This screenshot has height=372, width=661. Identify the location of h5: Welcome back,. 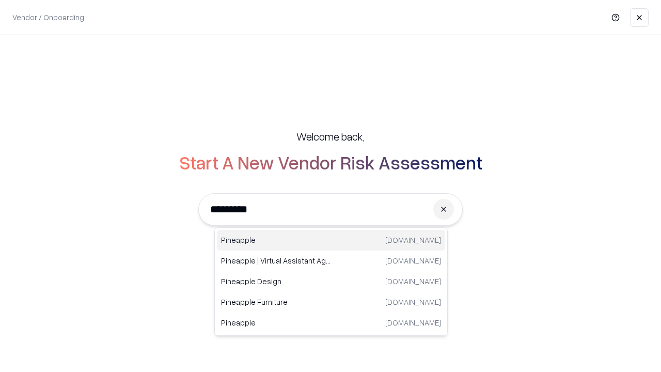
(331, 136).